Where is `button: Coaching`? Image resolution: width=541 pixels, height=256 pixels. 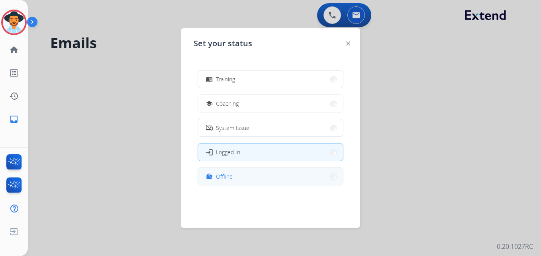 button: Coaching is located at coordinates (271, 103).